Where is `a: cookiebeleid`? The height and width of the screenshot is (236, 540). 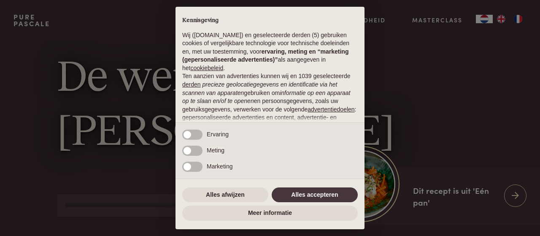
a: cookiebeleid is located at coordinates (207, 68).